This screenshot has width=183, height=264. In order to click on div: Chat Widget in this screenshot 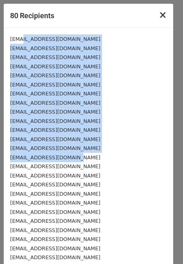, I will do `click(163, 245)`.